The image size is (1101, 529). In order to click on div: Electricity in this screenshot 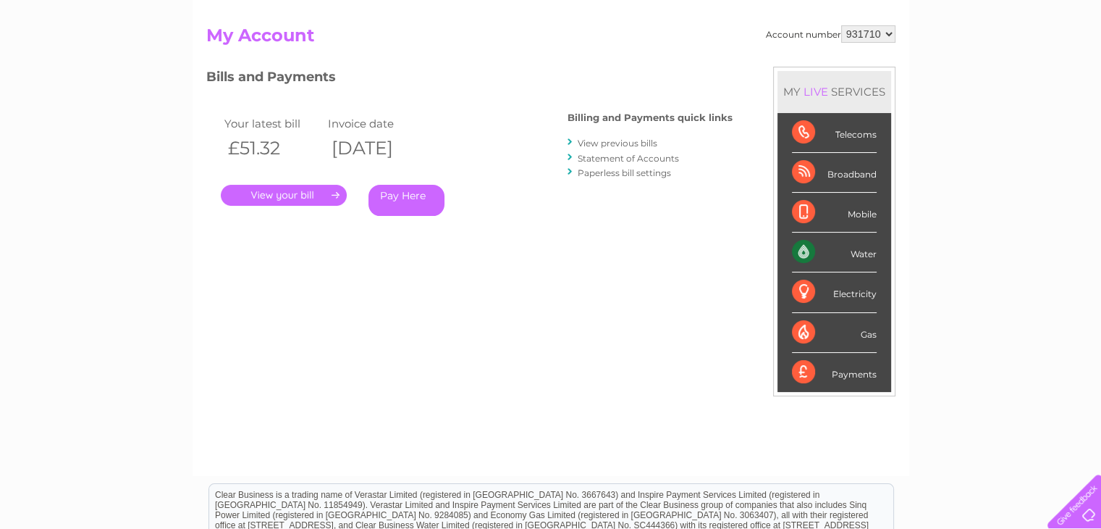, I will do `click(834, 292)`.